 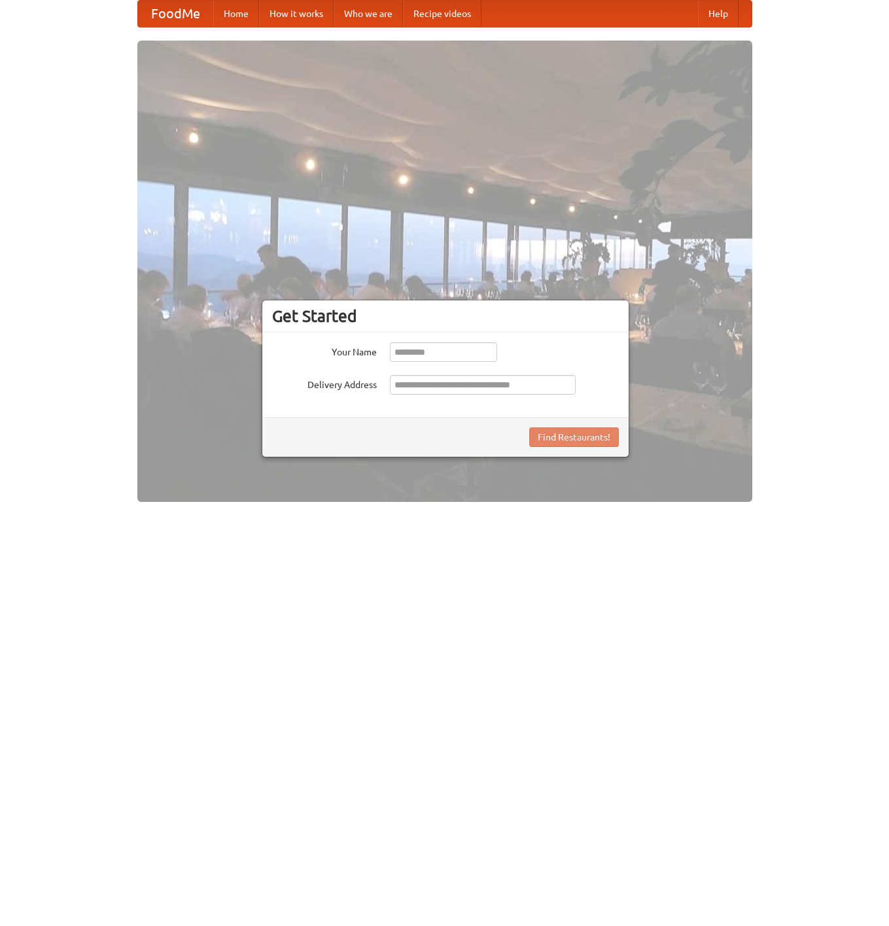 What do you see at coordinates (296, 14) in the screenshot?
I see `a: How it works` at bounding box center [296, 14].